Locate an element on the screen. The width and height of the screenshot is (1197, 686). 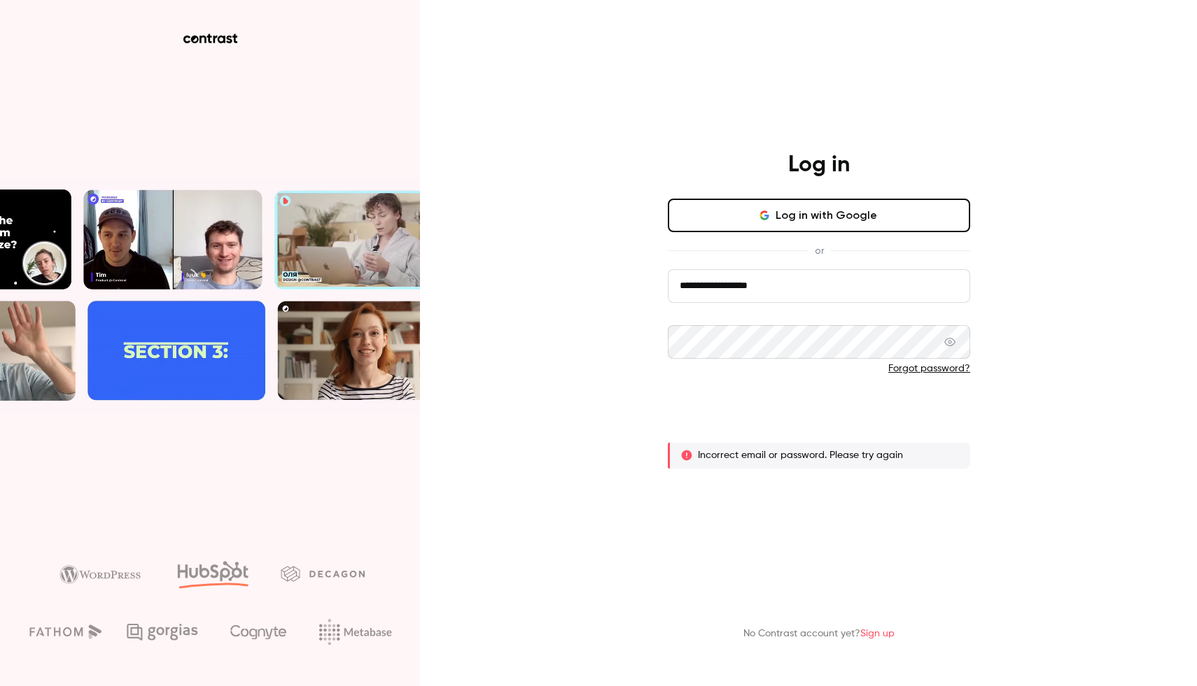
a: Sign up is located at coordinates (877, 634).